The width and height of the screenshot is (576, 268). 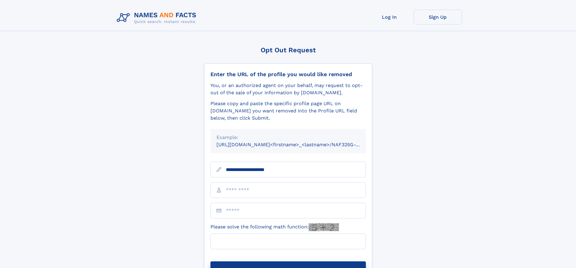 I want to click on div: You, or an authorized agent on your behalf, may request to opt-out of the sale of your informatio..., so click(x=288, y=89).